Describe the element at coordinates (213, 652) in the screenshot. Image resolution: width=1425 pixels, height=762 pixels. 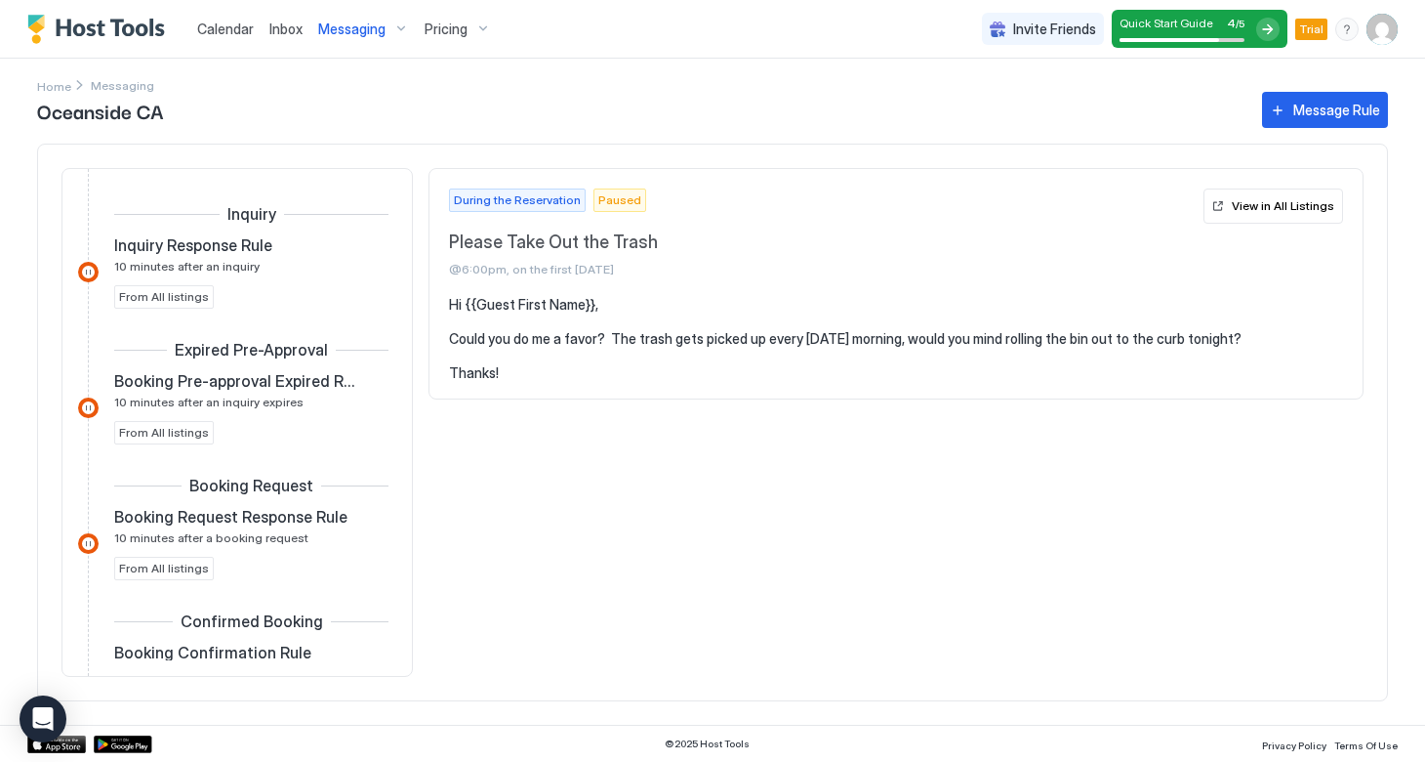
I see `span: Booking Confirmation Rule` at that location.